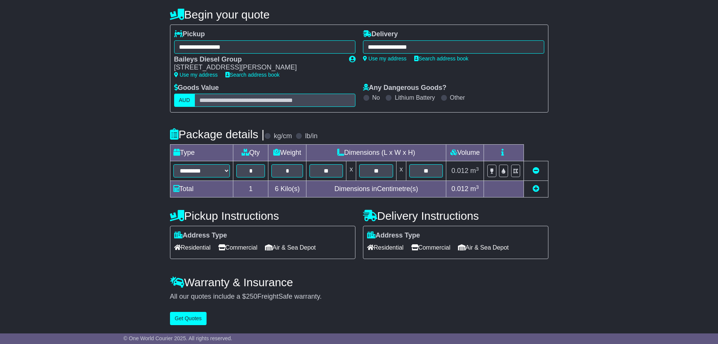 The height and width of the screenshot is (344, 718). Describe the element at coordinates (458, 97) in the screenshot. I see `label: Other` at that location.